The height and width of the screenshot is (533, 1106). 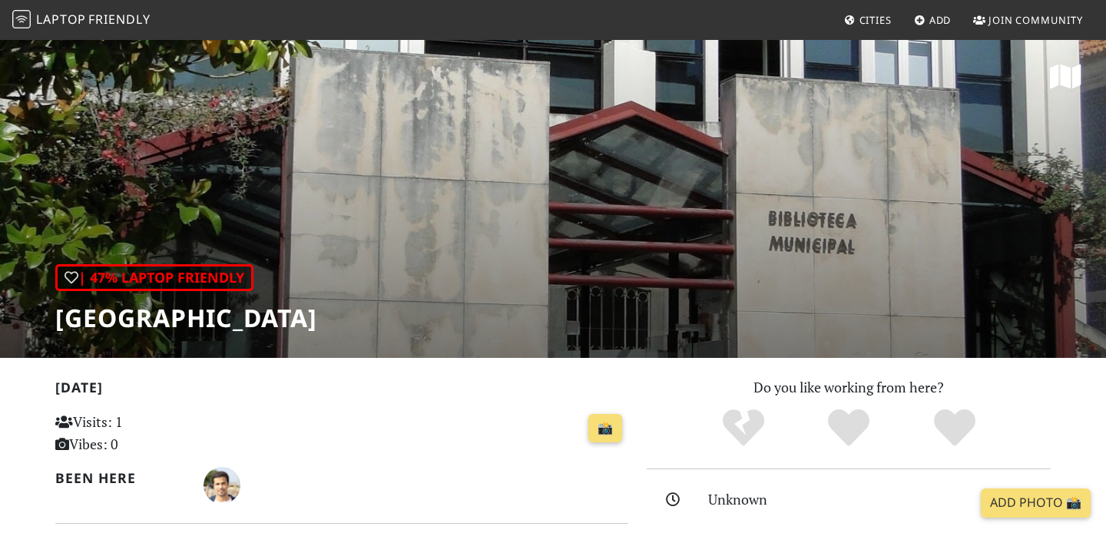 I want to click on div: Yes, so click(x=849, y=428).